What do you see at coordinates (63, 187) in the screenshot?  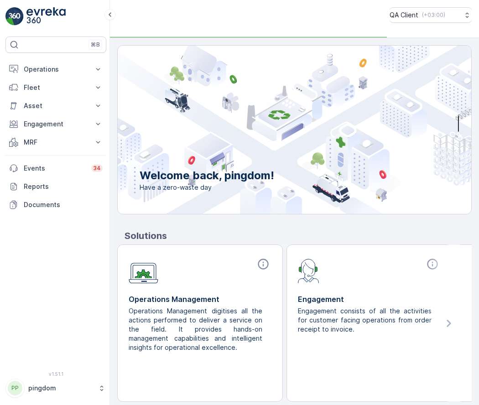 I see `p: Reports` at bounding box center [63, 187].